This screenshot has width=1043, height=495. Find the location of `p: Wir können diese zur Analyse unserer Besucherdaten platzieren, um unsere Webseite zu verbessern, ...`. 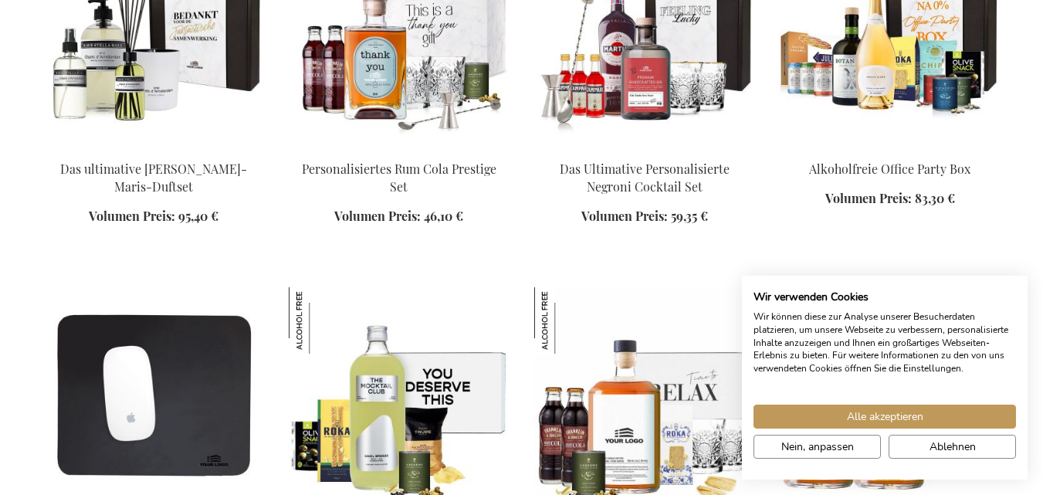

p: Wir können diese zur Analyse unserer Besucherdaten platzieren, um unsere Webseite zu verbessern, ... is located at coordinates (885, 343).